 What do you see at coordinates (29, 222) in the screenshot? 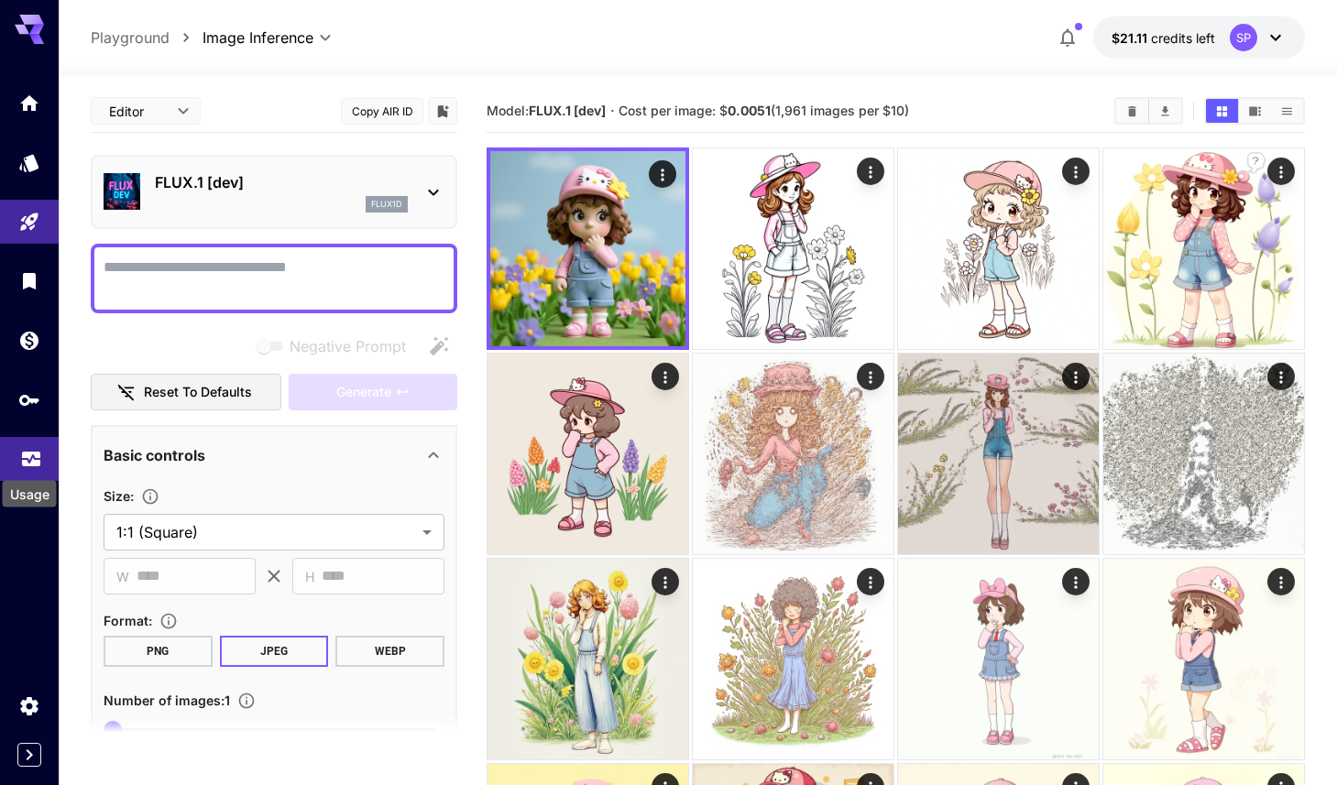
I see `div: Playground` at bounding box center [29, 222].